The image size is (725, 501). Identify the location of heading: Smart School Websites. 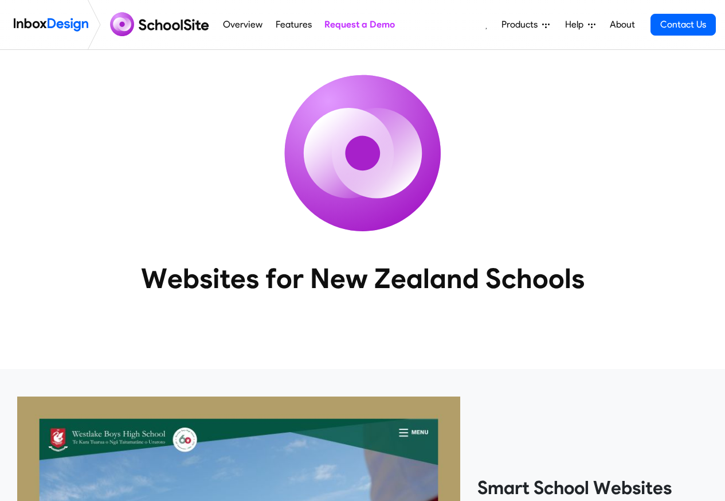
(593, 487).